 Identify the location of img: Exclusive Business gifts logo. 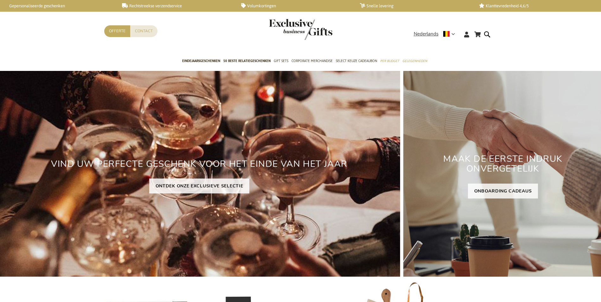
(301, 29).